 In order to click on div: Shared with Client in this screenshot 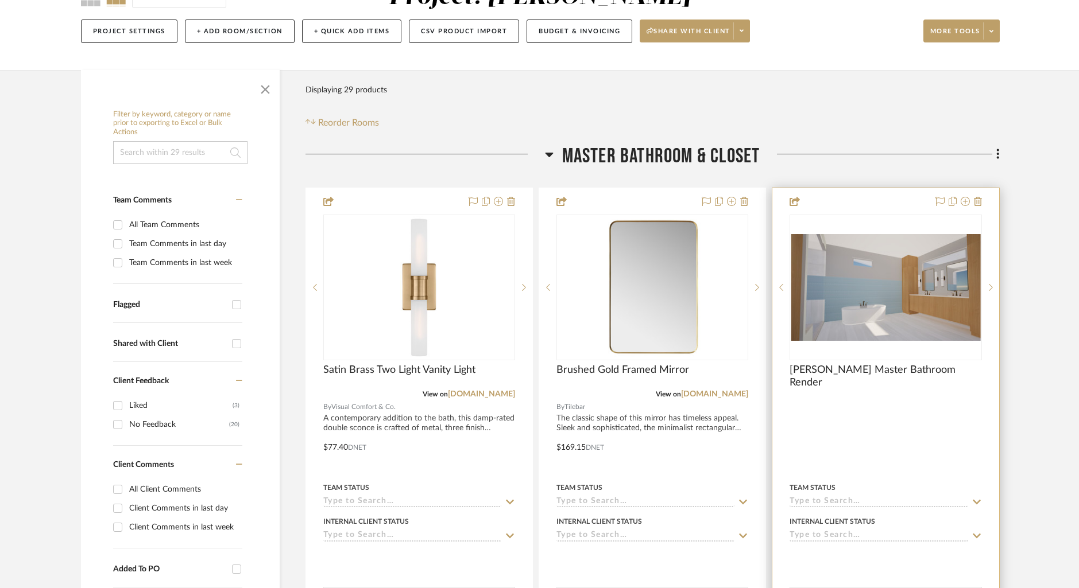, I will do `click(169, 344)`.